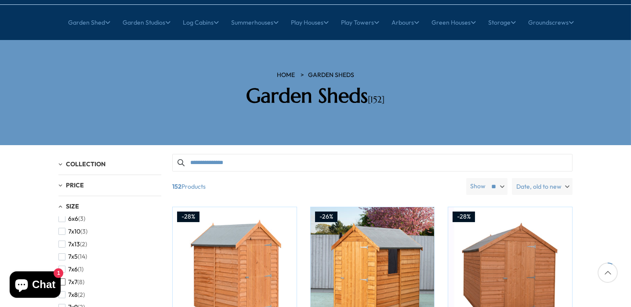 The image size is (631, 307). What do you see at coordinates (73, 231) in the screenshot?
I see `button: 7x10` at bounding box center [73, 231].